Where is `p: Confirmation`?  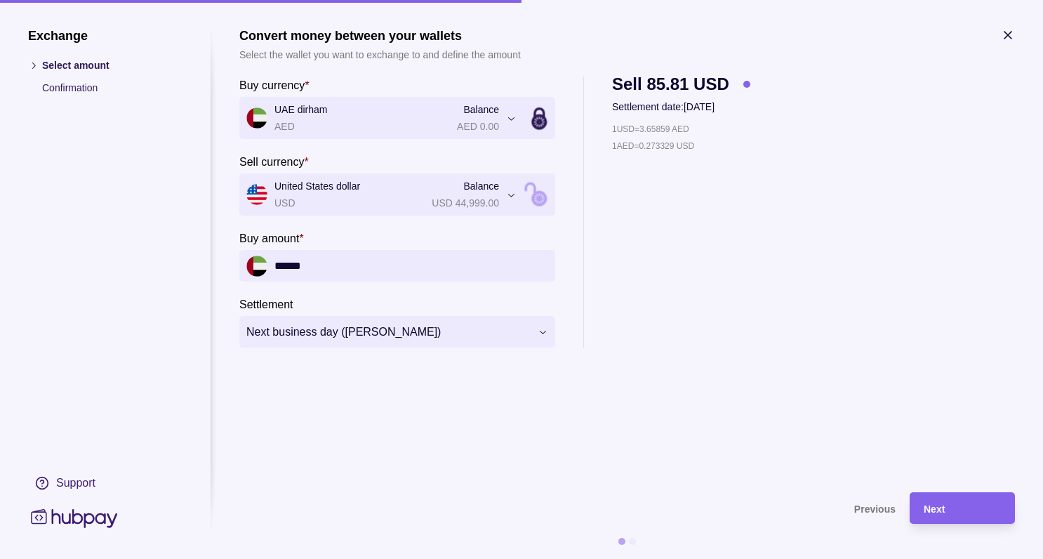 p: Confirmation is located at coordinates (112, 88).